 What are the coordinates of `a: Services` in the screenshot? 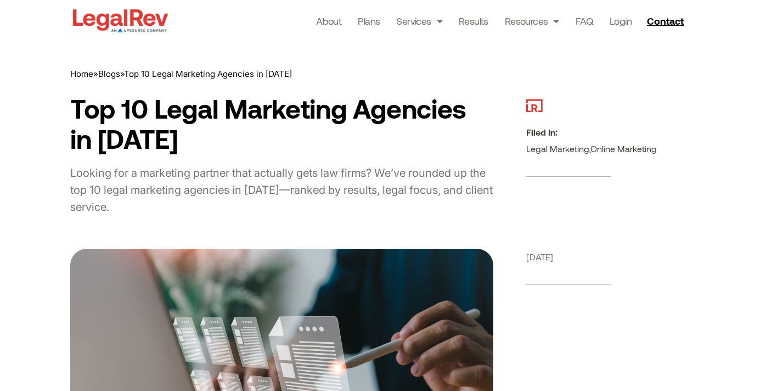 It's located at (419, 21).